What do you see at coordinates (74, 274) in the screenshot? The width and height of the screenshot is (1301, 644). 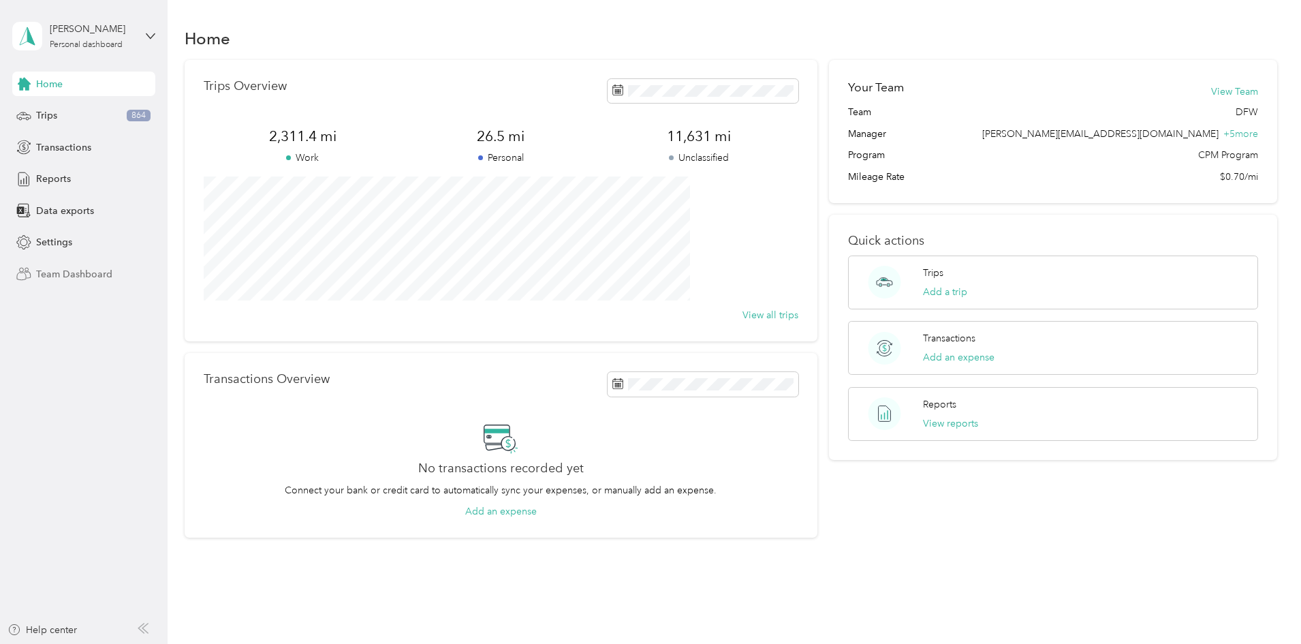 I see `span: Team Dashboard` at bounding box center [74, 274].